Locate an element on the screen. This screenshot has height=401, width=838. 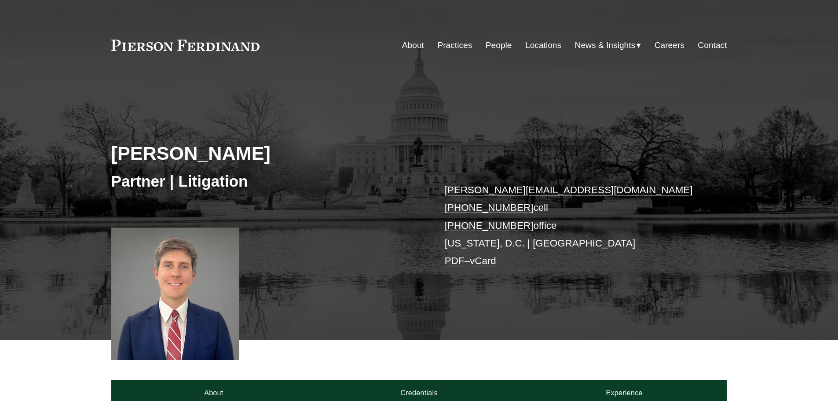
a: folder dropdown is located at coordinates (608, 45).